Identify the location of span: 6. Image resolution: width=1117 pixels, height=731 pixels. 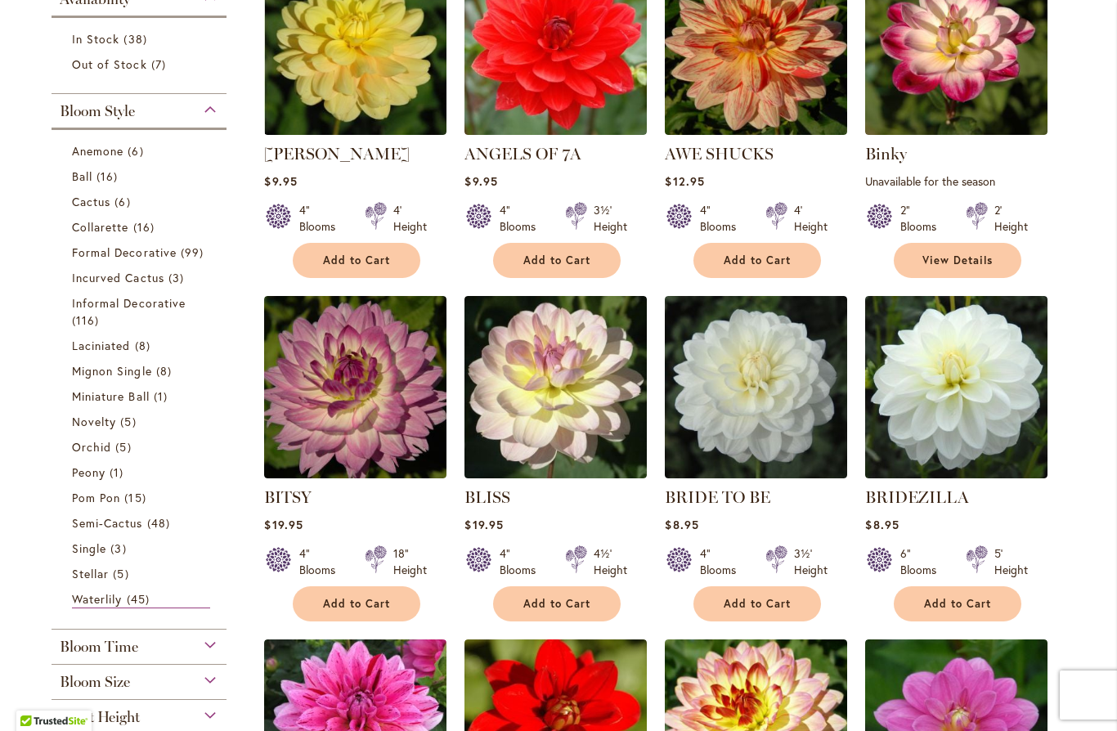
(124, 201).